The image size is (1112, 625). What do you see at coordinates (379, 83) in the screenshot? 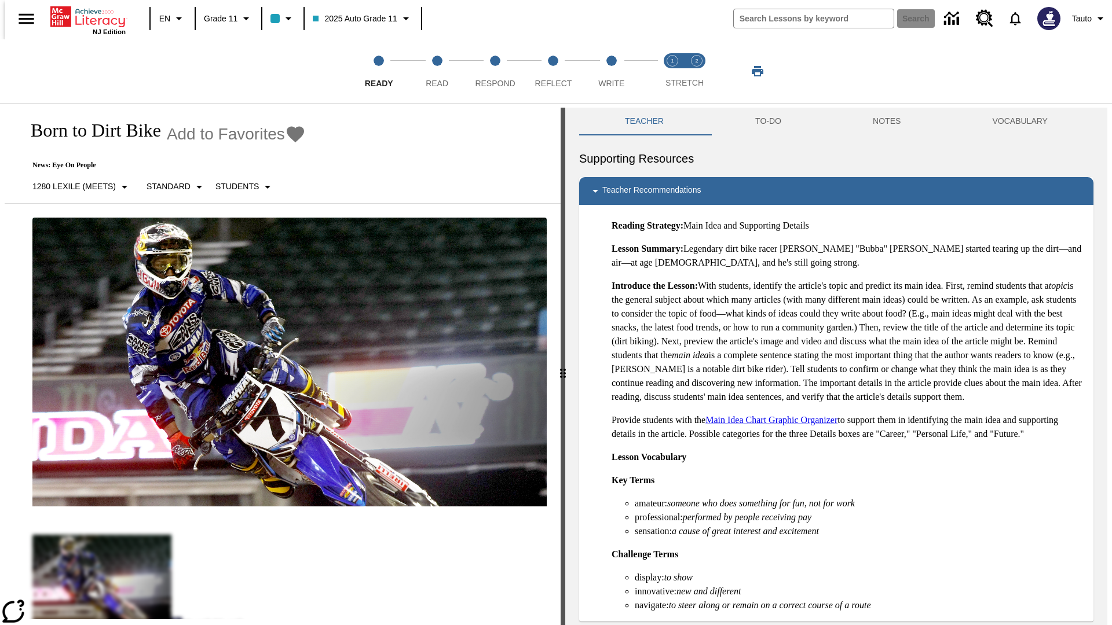
I see `span: Ready` at bounding box center [379, 83].